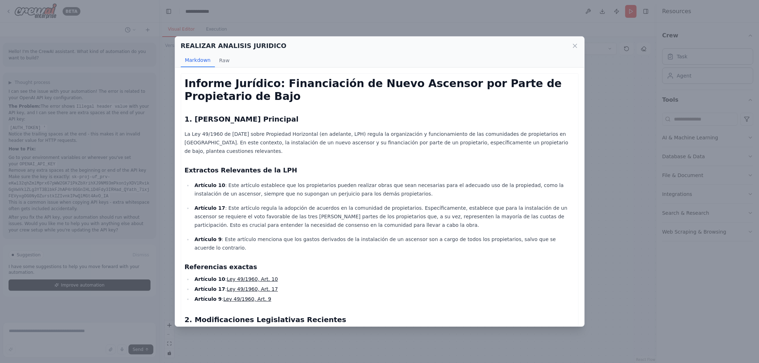  What do you see at coordinates (384, 244) in the screenshot?
I see `p: : Este artículo menciona que los gastos derivados de la instalación de un ascensor son a cargo de...` at bounding box center [384, 244].